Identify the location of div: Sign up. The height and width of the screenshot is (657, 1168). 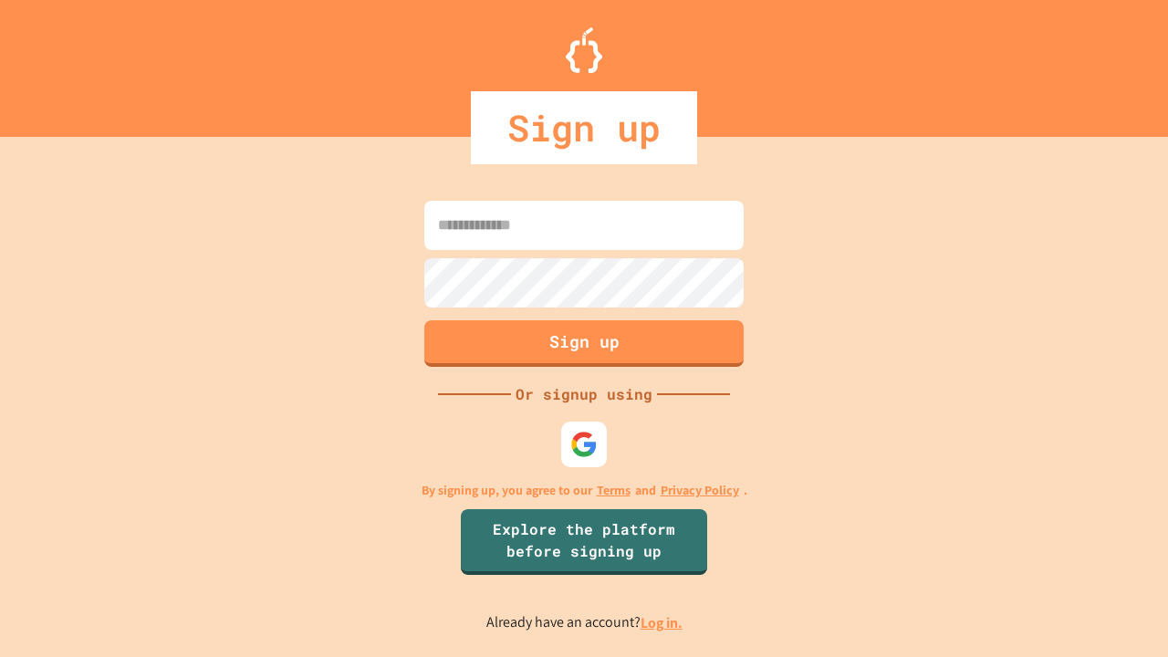
(584, 128).